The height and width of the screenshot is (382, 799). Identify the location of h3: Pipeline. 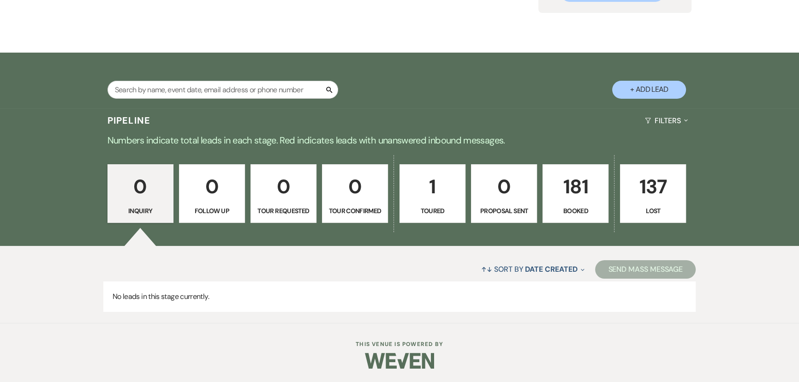
(129, 120).